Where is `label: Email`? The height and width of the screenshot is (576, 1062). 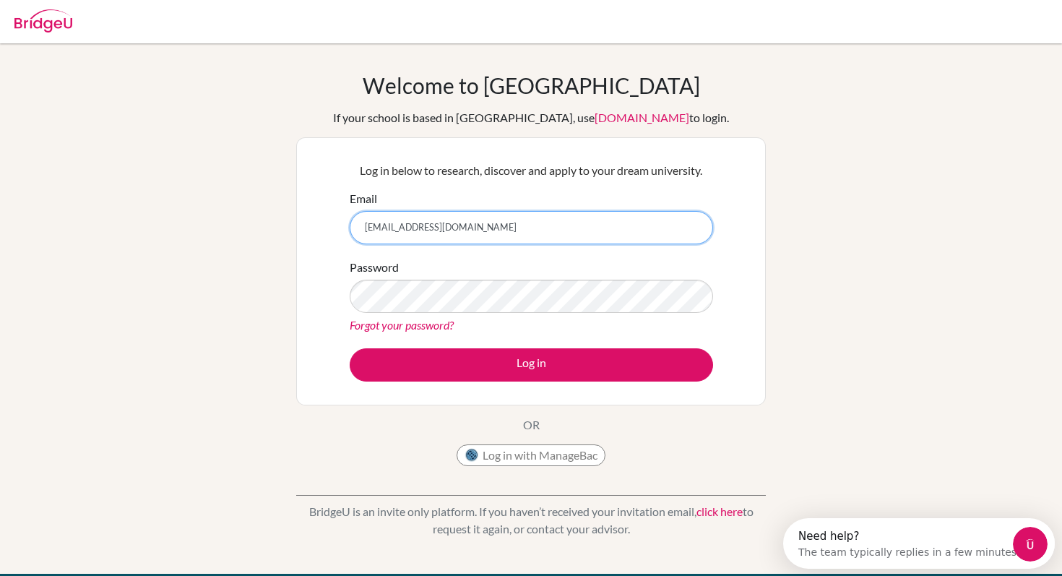
label: Email is located at coordinates (363, 199).